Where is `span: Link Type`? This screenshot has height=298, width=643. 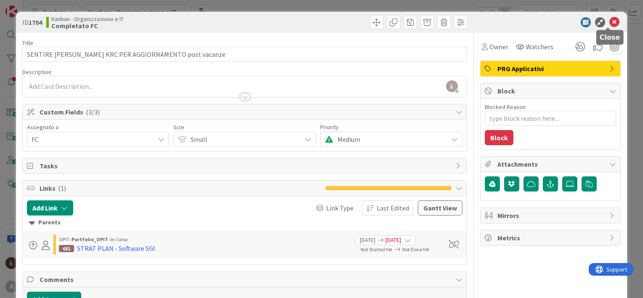 span: Link Type is located at coordinates (340, 208).